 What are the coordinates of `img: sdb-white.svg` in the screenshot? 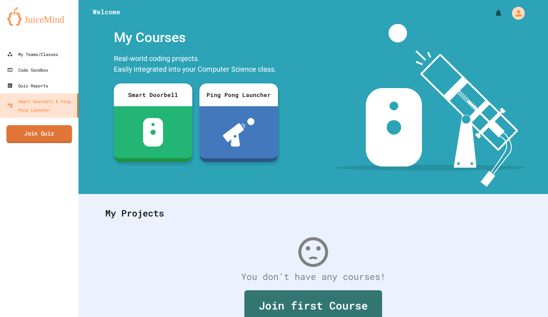 It's located at (153, 132).